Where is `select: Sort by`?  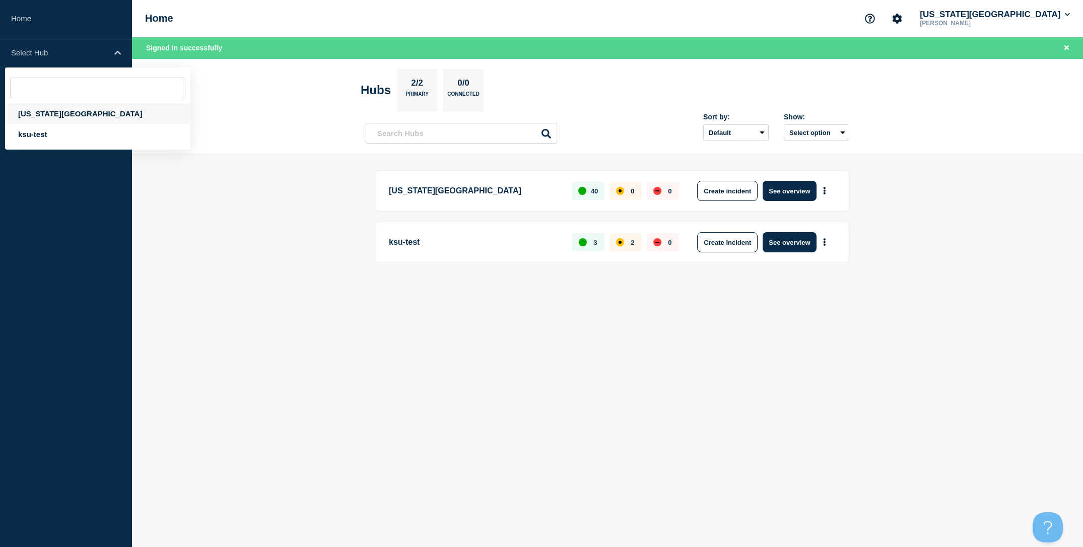 select: Sort by is located at coordinates (736, 132).